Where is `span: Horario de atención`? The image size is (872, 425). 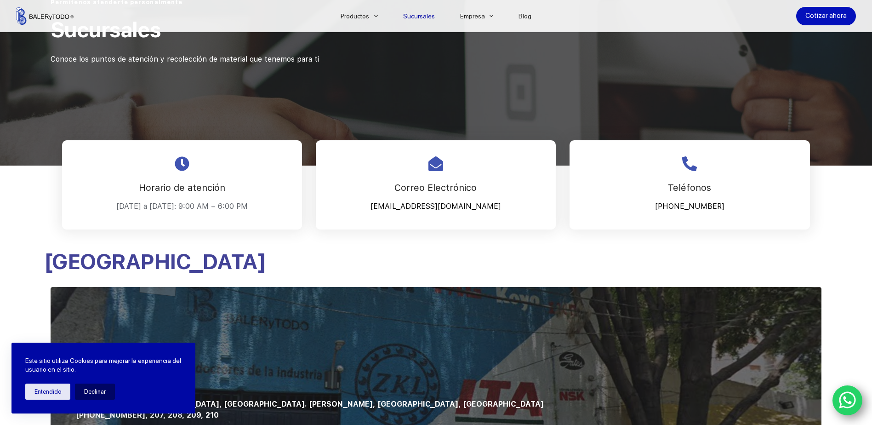
span: Horario de atención is located at coordinates (182, 188).